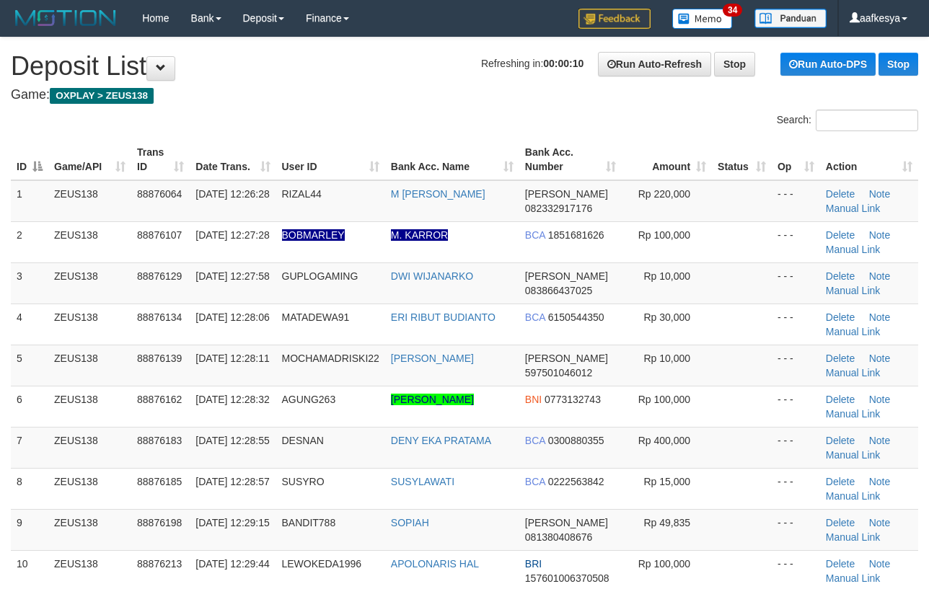 The image size is (929, 589). Describe the element at coordinates (533, 564) in the screenshot. I see `span: BRI` at that location.